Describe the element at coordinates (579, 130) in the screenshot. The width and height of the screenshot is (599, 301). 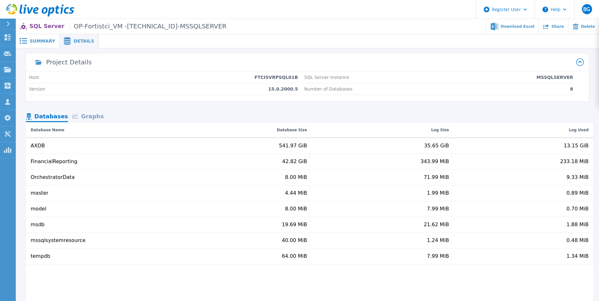
I see `div: Log Used` at that location.